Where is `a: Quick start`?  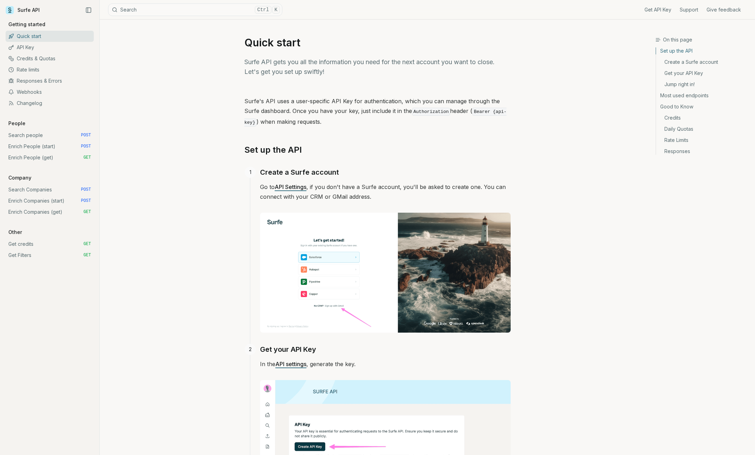 a: Quick start is located at coordinates (50, 36).